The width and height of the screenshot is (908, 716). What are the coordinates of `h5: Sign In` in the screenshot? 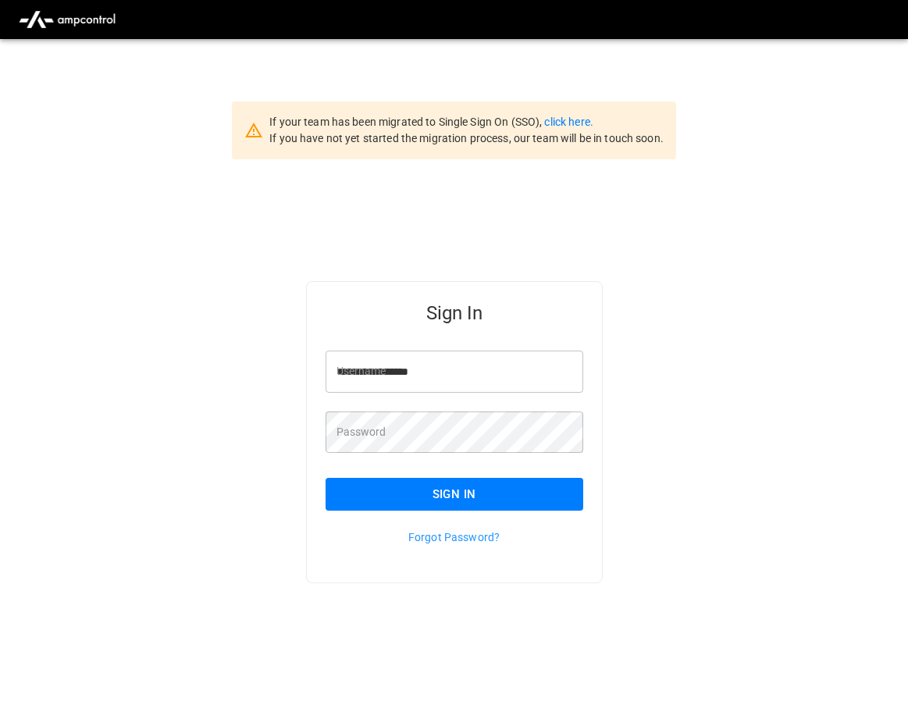 It's located at (455, 313).